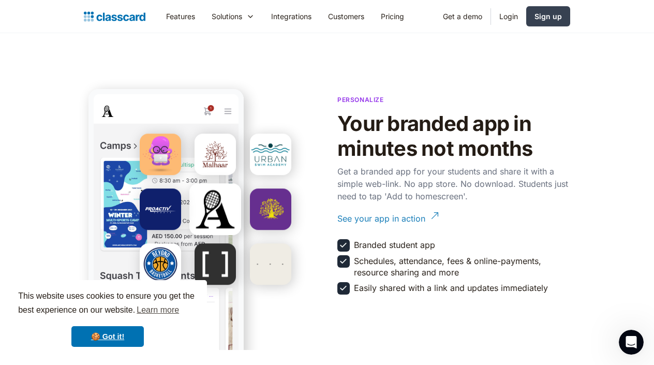  Describe the element at coordinates (346, 16) in the screenshot. I see `a: Customers` at that location.